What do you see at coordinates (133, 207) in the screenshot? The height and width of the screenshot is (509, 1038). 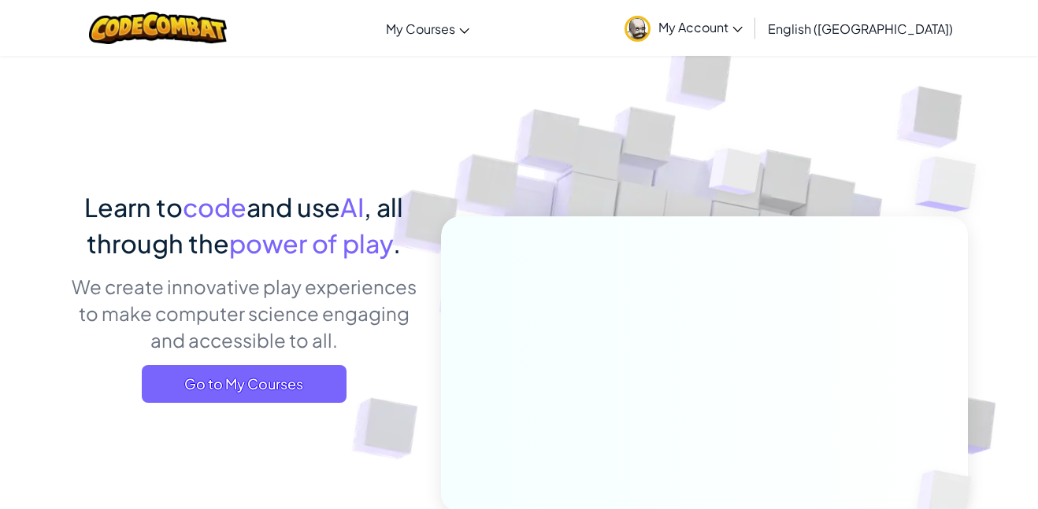 I see `span: Learn to` at bounding box center [133, 207].